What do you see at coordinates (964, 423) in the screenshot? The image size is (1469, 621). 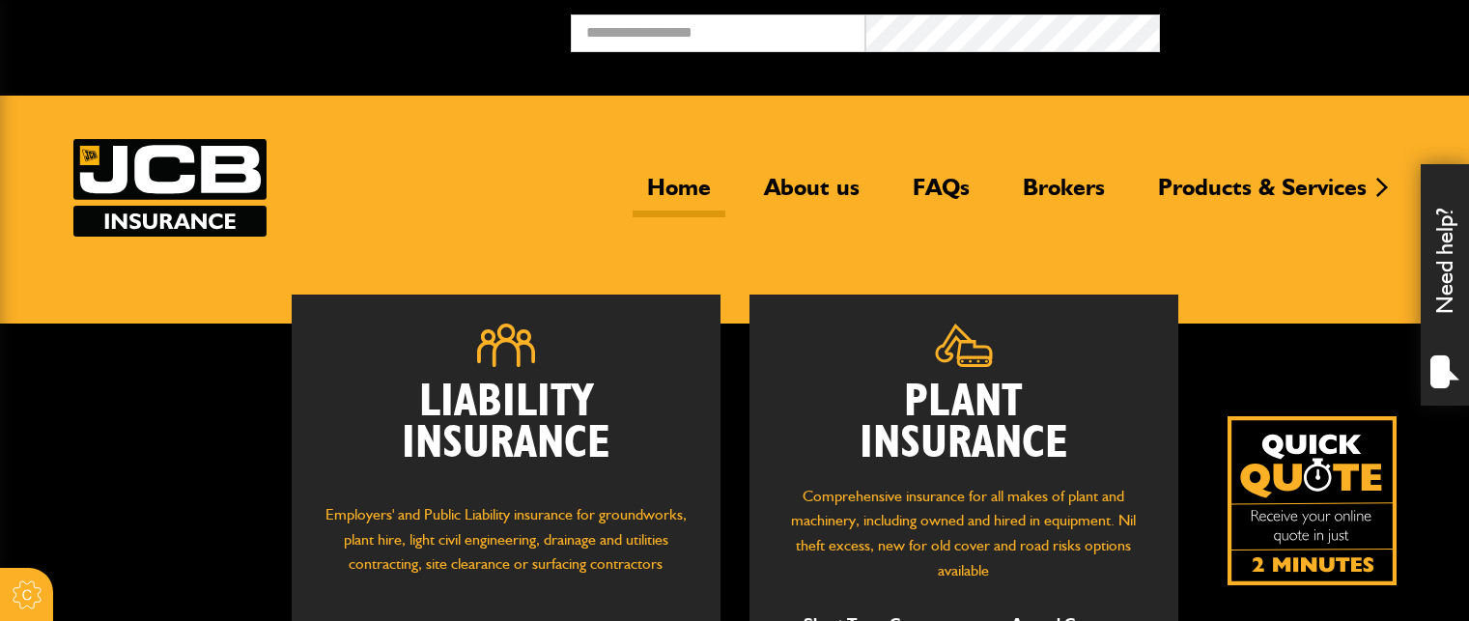 I see `h2: Plant Insurance` at bounding box center [964, 423].